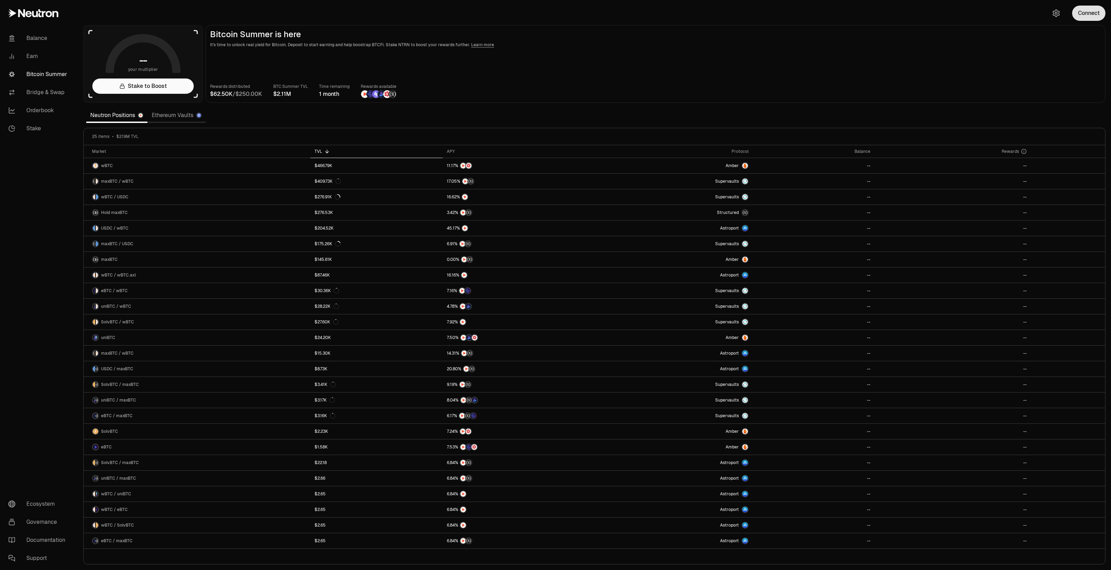 The height and width of the screenshot is (570, 1111). What do you see at coordinates (322, 275) in the screenshot?
I see `div: $87.46K` at bounding box center [322, 275].